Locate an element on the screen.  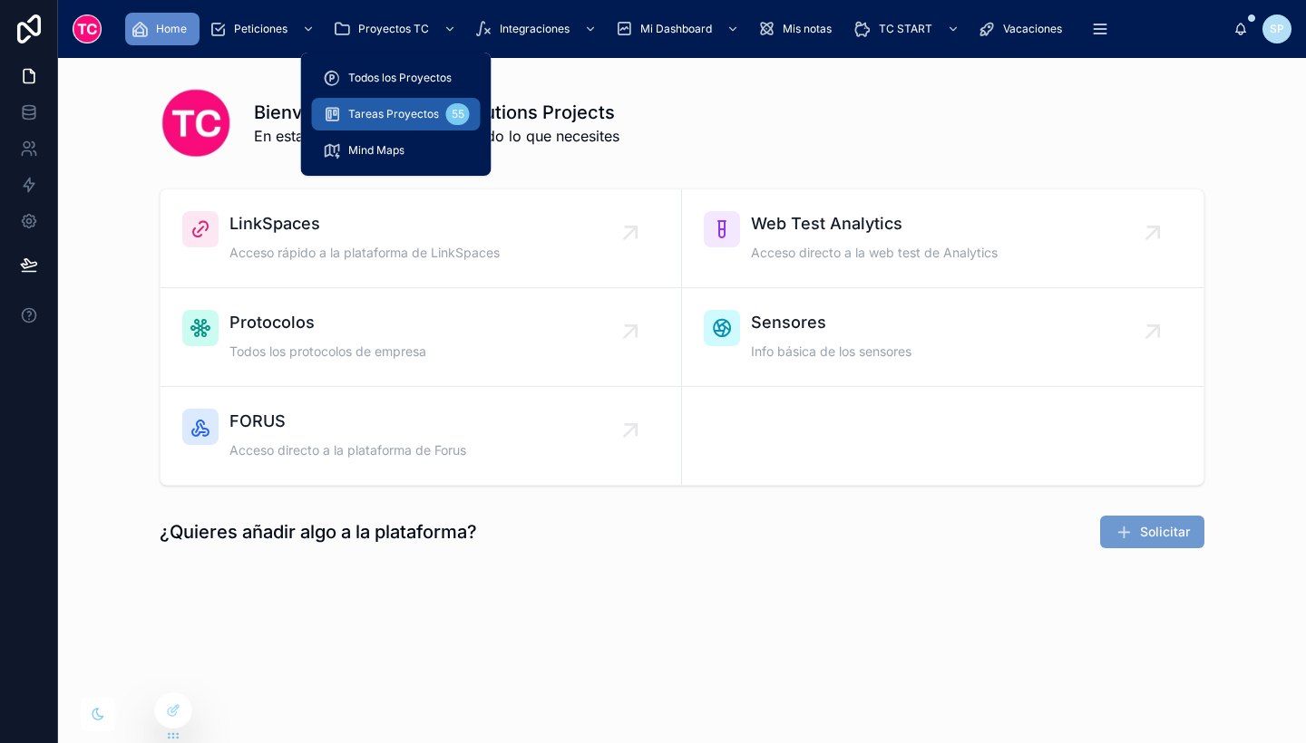
span: Web Test Analytics is located at coordinates (874, 224).